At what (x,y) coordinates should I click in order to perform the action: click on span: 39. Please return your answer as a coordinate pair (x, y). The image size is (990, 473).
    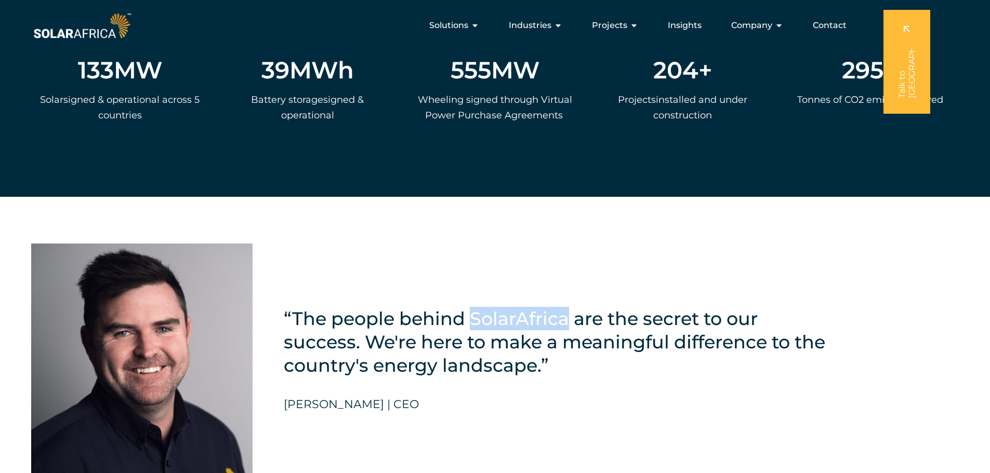
    Looking at the image, I should click on (275, 70).